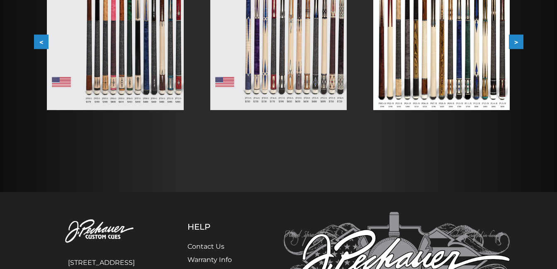 This screenshot has height=269, width=557. I want to click on div: Carousel Navigation, so click(278, 42).